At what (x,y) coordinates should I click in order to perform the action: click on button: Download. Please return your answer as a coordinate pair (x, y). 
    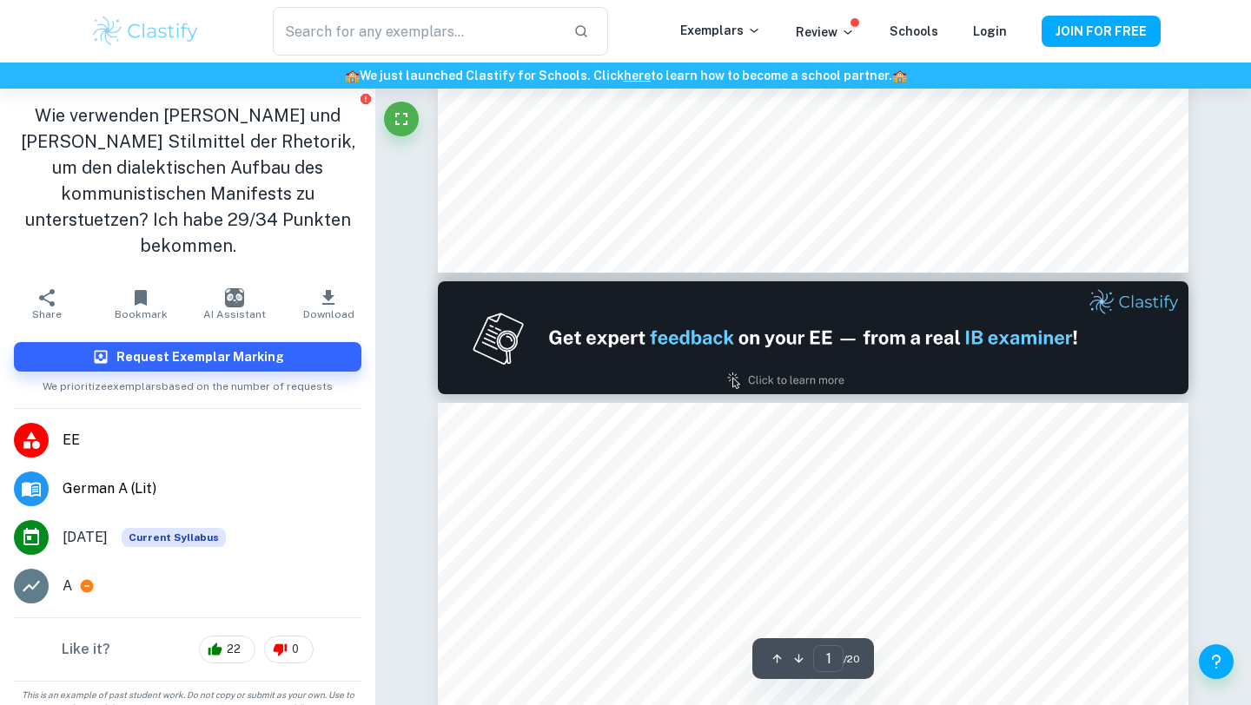
    Looking at the image, I should click on (328, 304).